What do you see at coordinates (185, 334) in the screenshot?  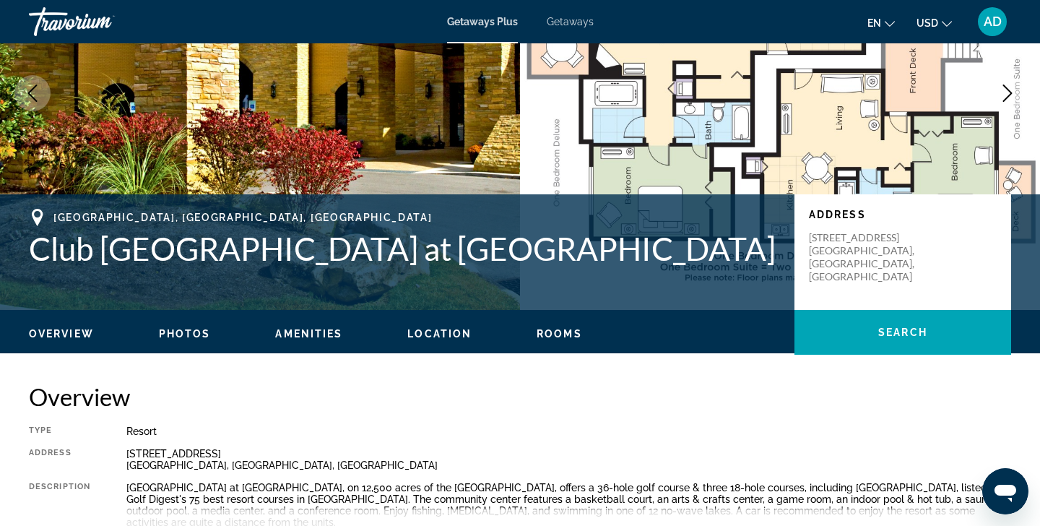 I see `span: Photos` at bounding box center [185, 334].